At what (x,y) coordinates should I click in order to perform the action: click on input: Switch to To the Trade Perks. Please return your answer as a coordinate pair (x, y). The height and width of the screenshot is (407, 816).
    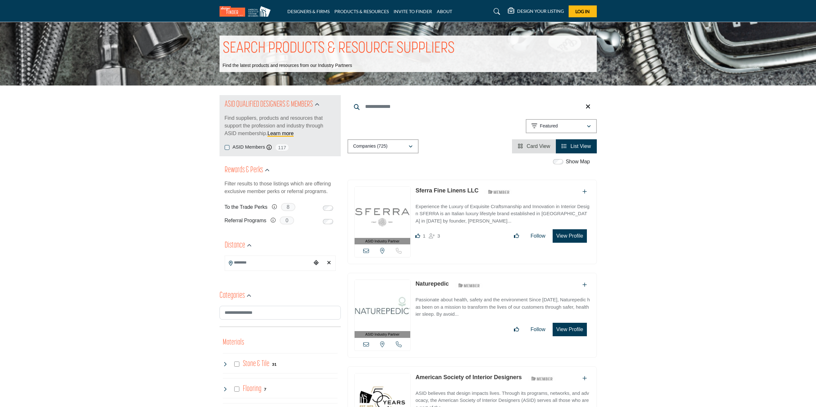
    Looking at the image, I should click on (328, 208).